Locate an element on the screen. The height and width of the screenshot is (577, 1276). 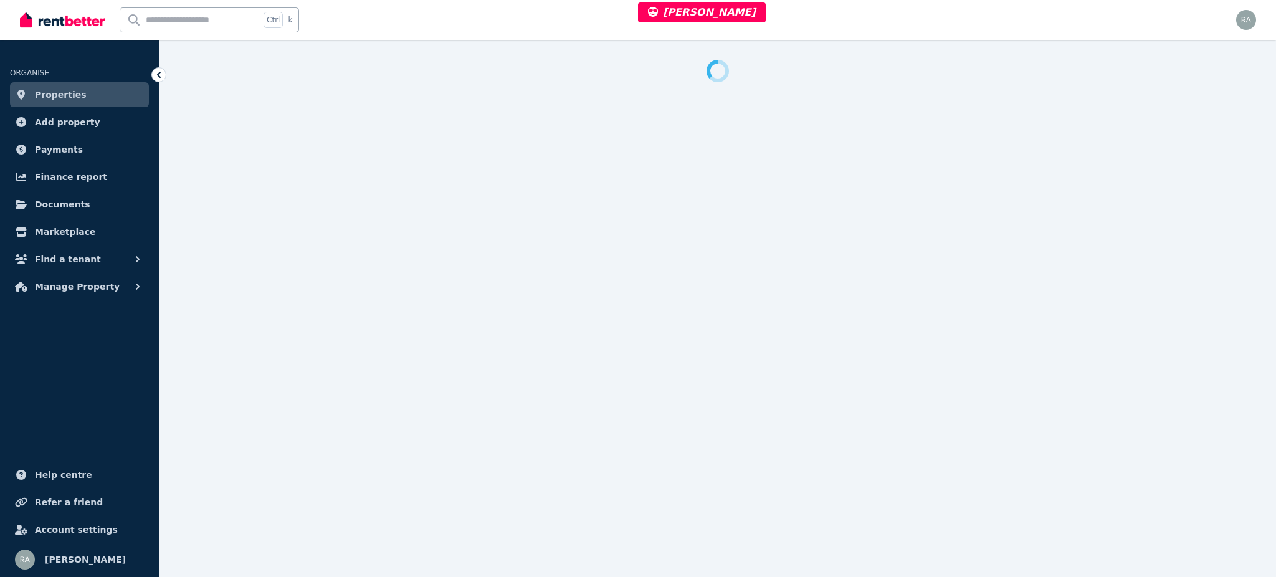
button: Find a tenant is located at coordinates (79, 259).